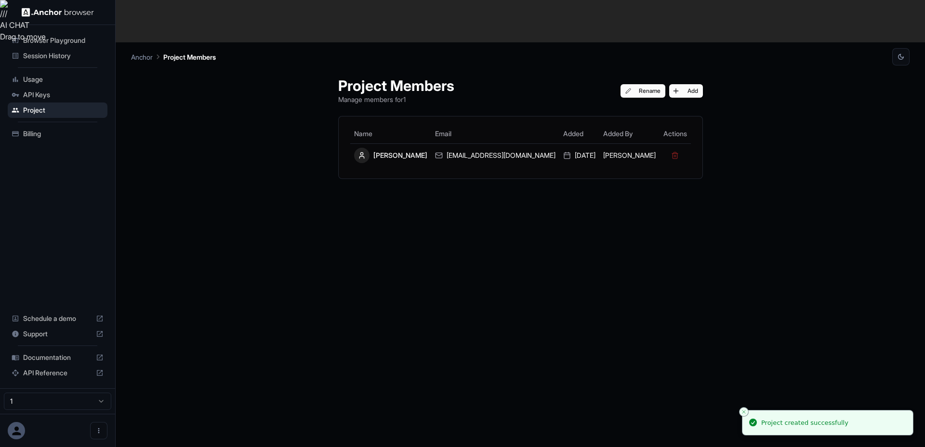 The height and width of the screenshot is (447, 925). What do you see at coordinates (629, 134) in the screenshot?
I see `th: Added By` at bounding box center [629, 134].